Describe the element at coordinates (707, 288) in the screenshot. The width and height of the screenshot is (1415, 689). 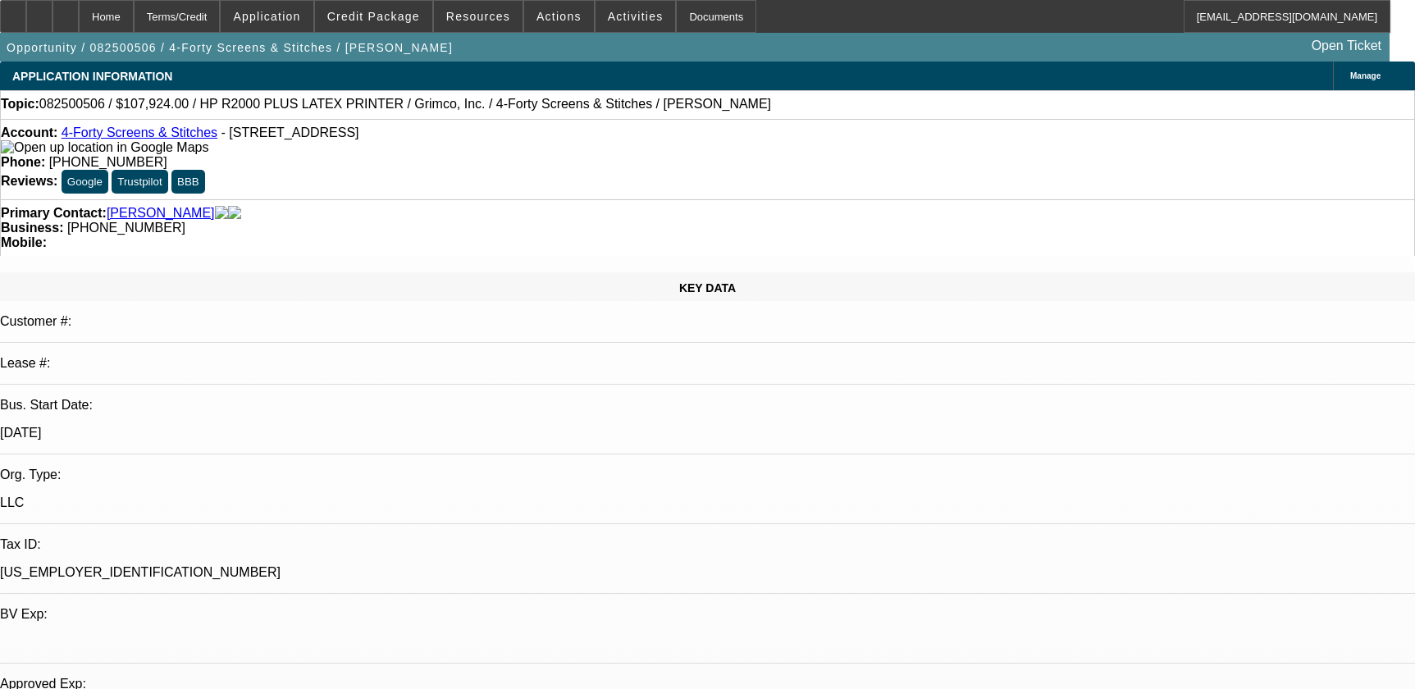
I see `span: KEY DATA` at that location.